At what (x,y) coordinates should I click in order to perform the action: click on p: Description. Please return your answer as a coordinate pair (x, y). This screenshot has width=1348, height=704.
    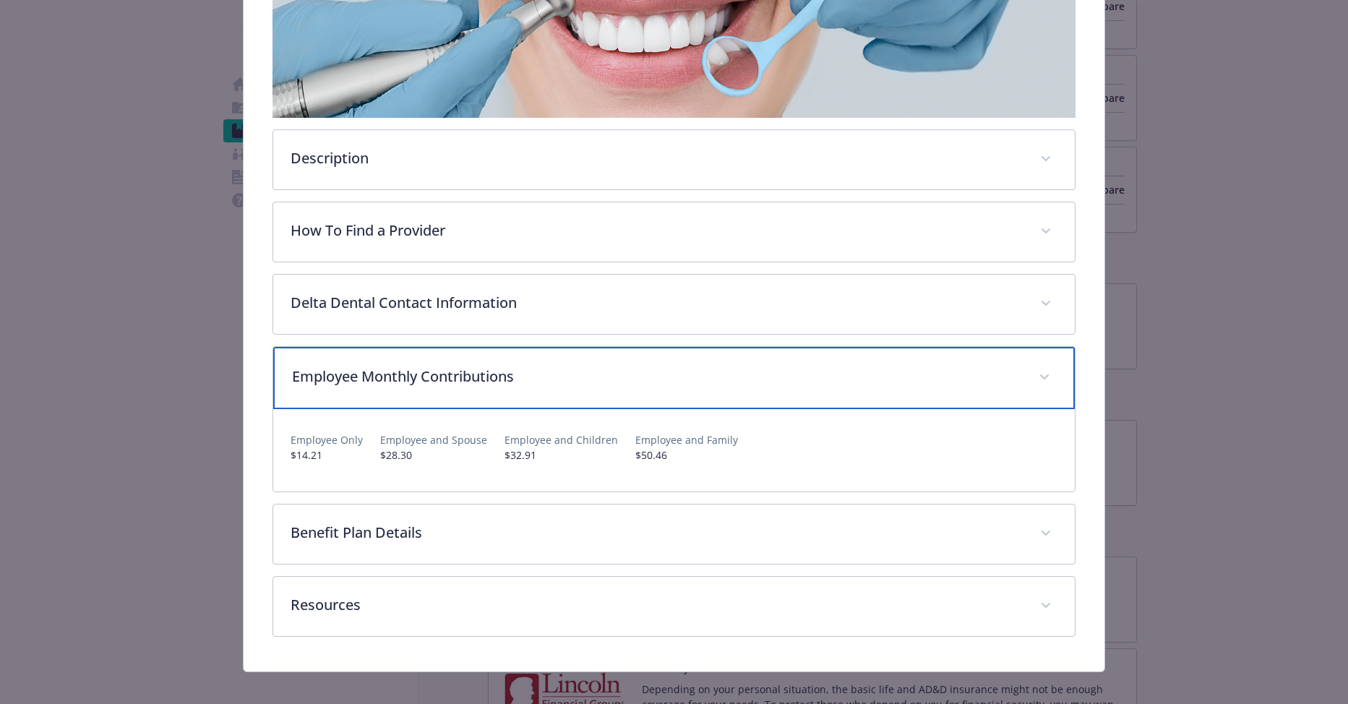
    Looking at the image, I should click on (657, 158).